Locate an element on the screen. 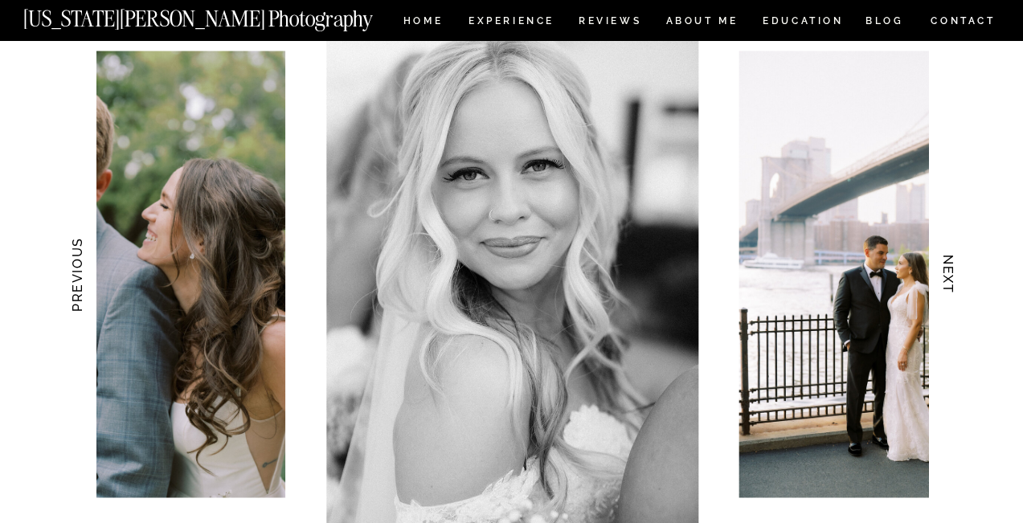  nav: ABOUT ME is located at coordinates (701, 22).